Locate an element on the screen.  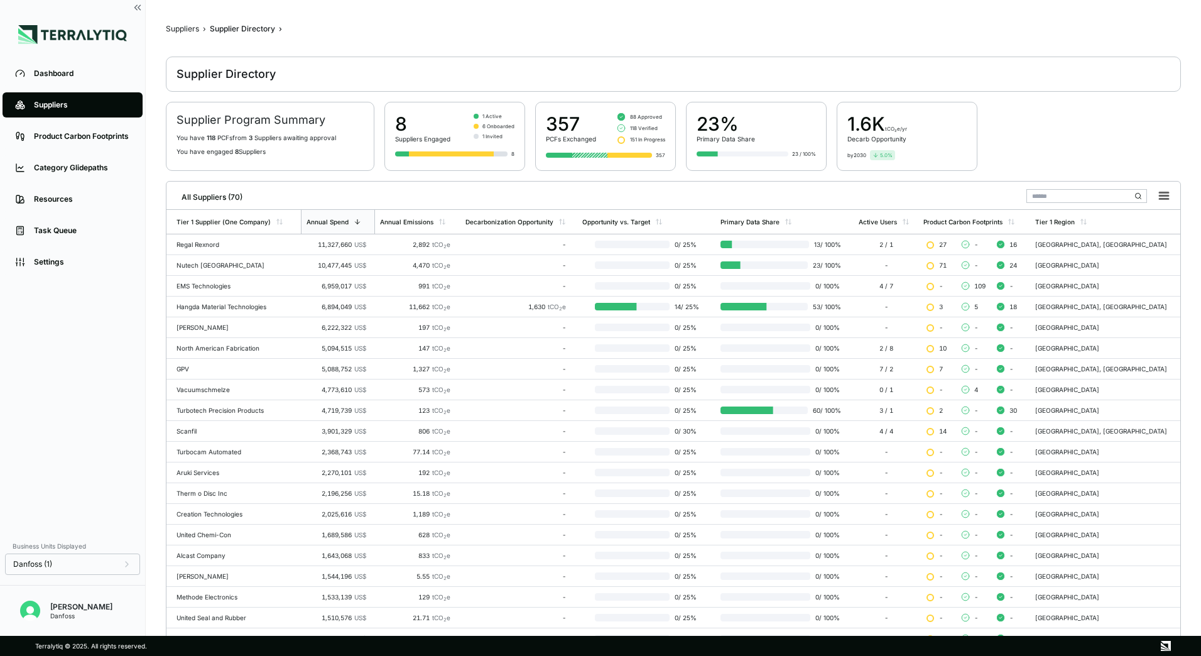
div: Dashboard is located at coordinates (82, 74).